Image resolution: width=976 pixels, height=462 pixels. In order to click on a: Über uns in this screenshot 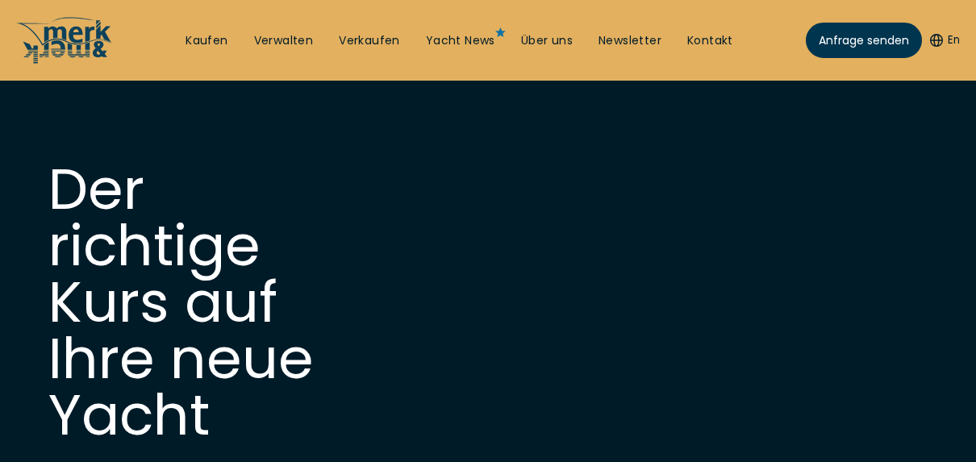, I will do `click(547, 41)`.